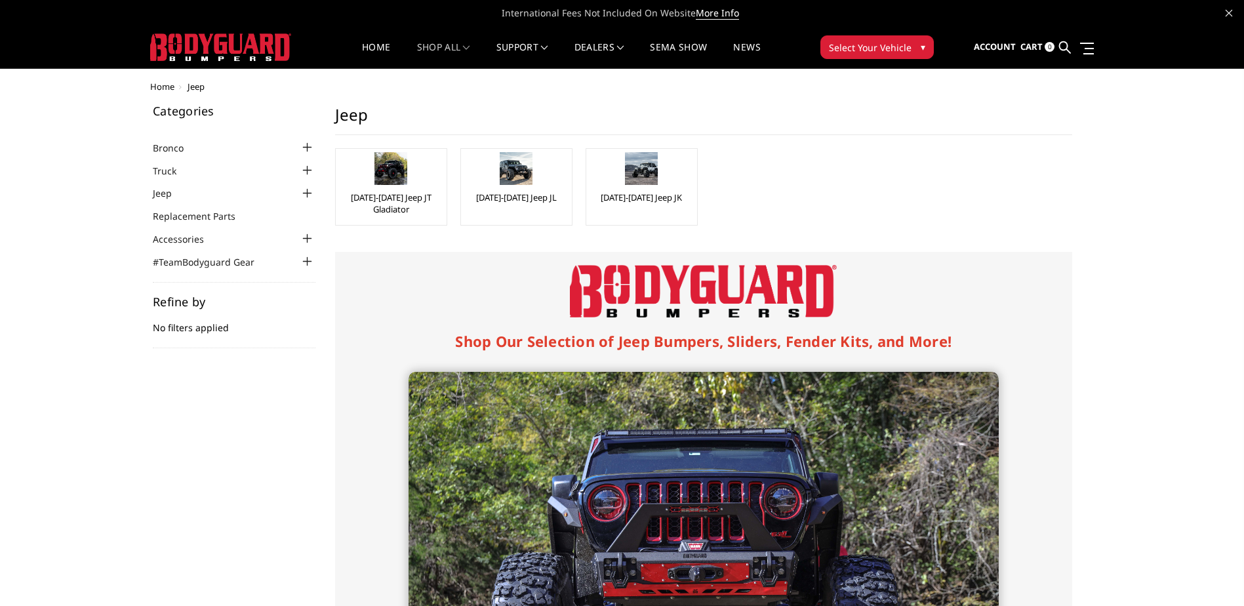  What do you see at coordinates (877, 47) in the screenshot?
I see `button: Select Your Vehicle` at bounding box center [877, 47].